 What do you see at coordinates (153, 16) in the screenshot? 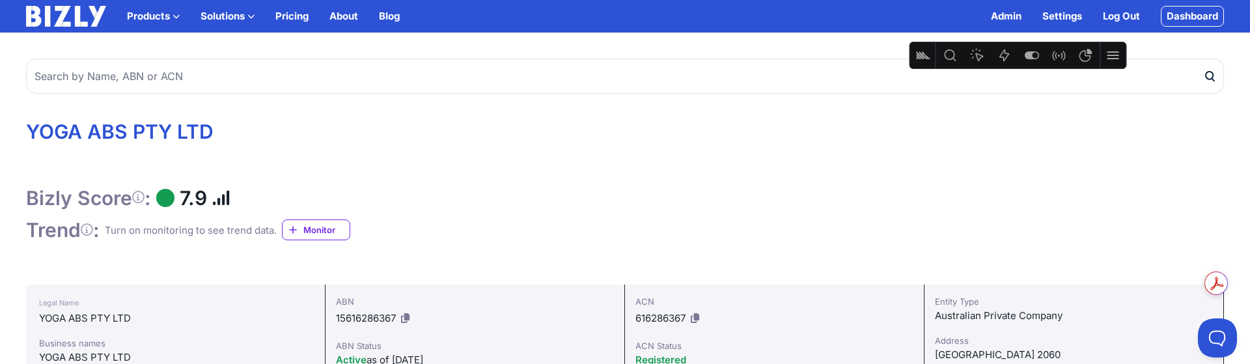
I see `button: Products` at bounding box center [153, 16].